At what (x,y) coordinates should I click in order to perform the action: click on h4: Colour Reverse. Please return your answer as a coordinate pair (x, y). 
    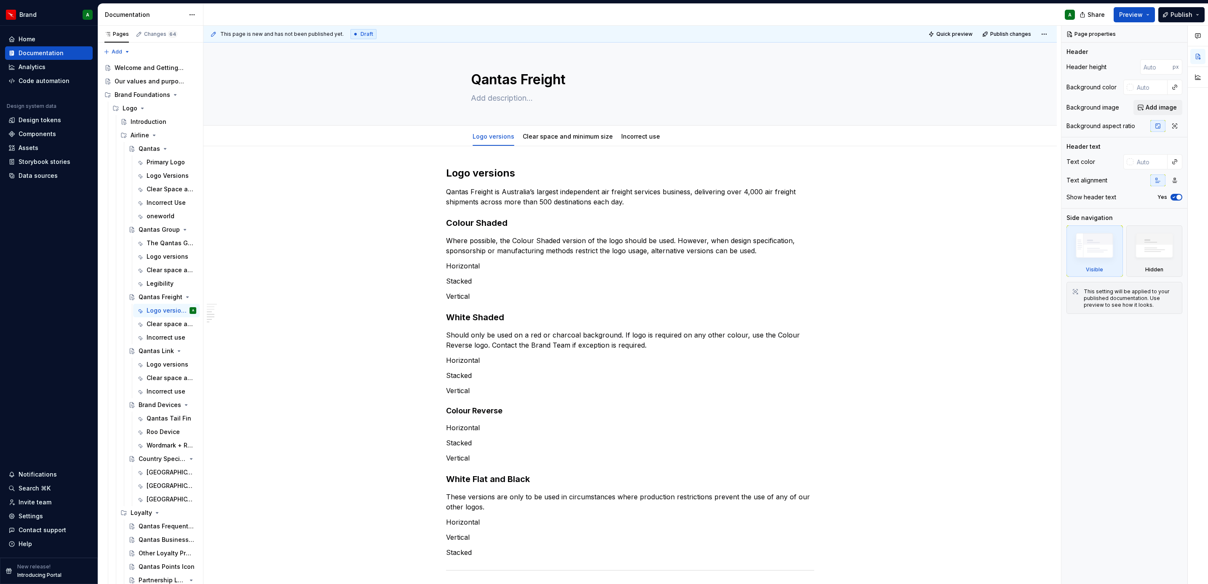
    Looking at the image, I should click on (630, 411).